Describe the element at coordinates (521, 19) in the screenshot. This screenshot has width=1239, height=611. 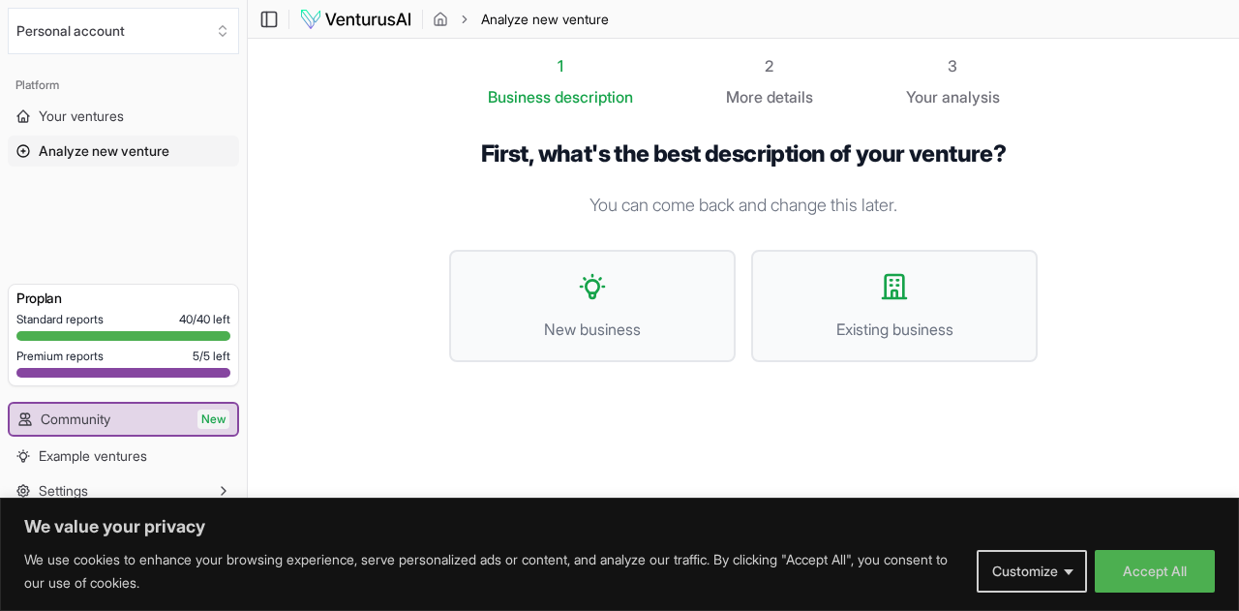
I see `nav: breadcrumb` at that location.